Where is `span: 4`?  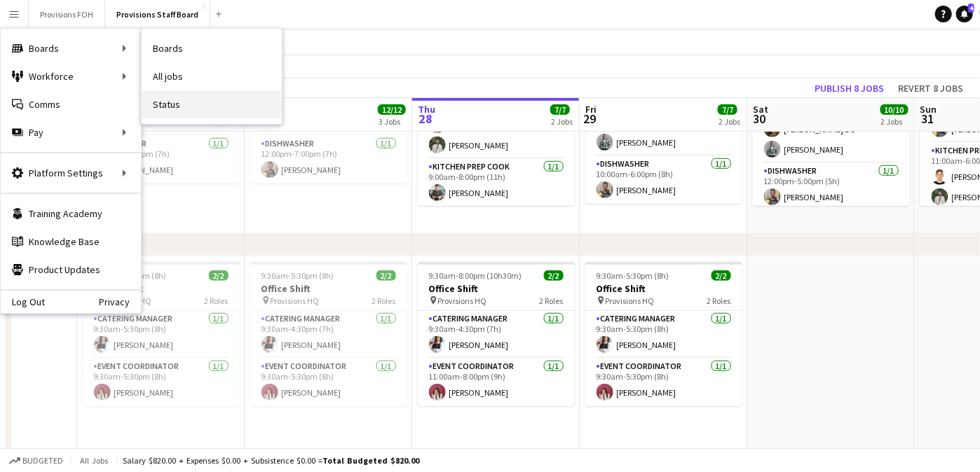 span: 4 is located at coordinates (970, 8).